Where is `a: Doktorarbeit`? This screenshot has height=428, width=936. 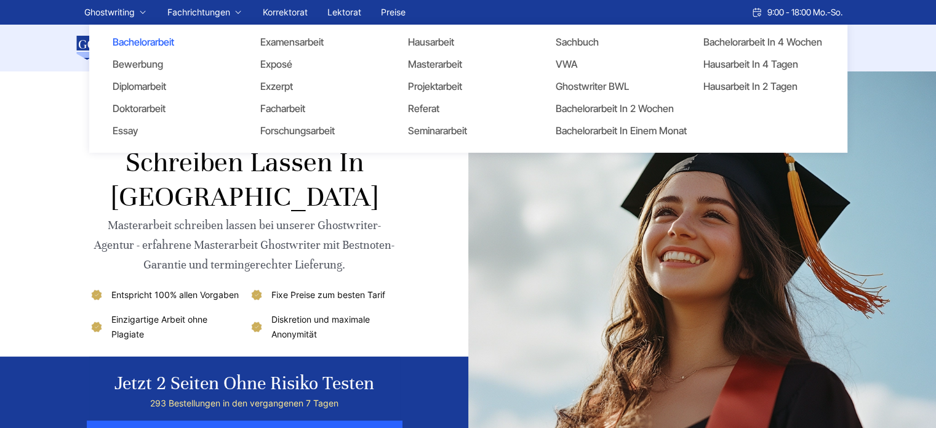 a: Doktorarbeit is located at coordinates (165, 108).